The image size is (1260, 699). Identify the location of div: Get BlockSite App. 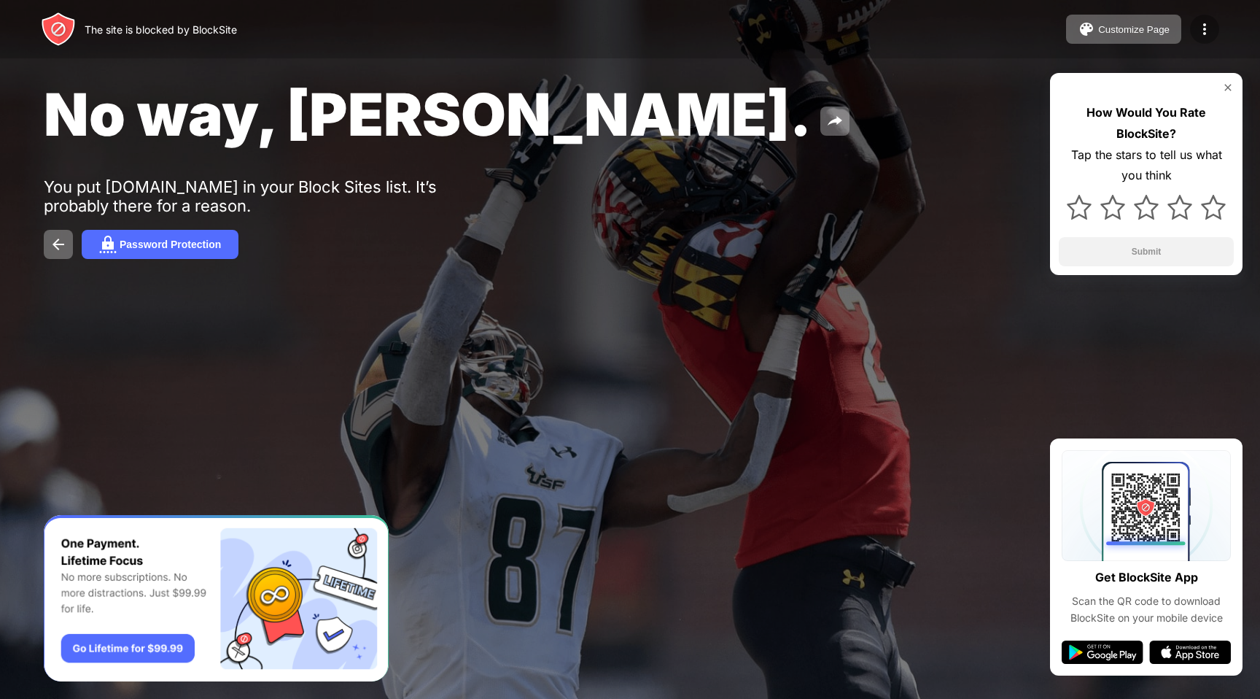
(1147, 577).